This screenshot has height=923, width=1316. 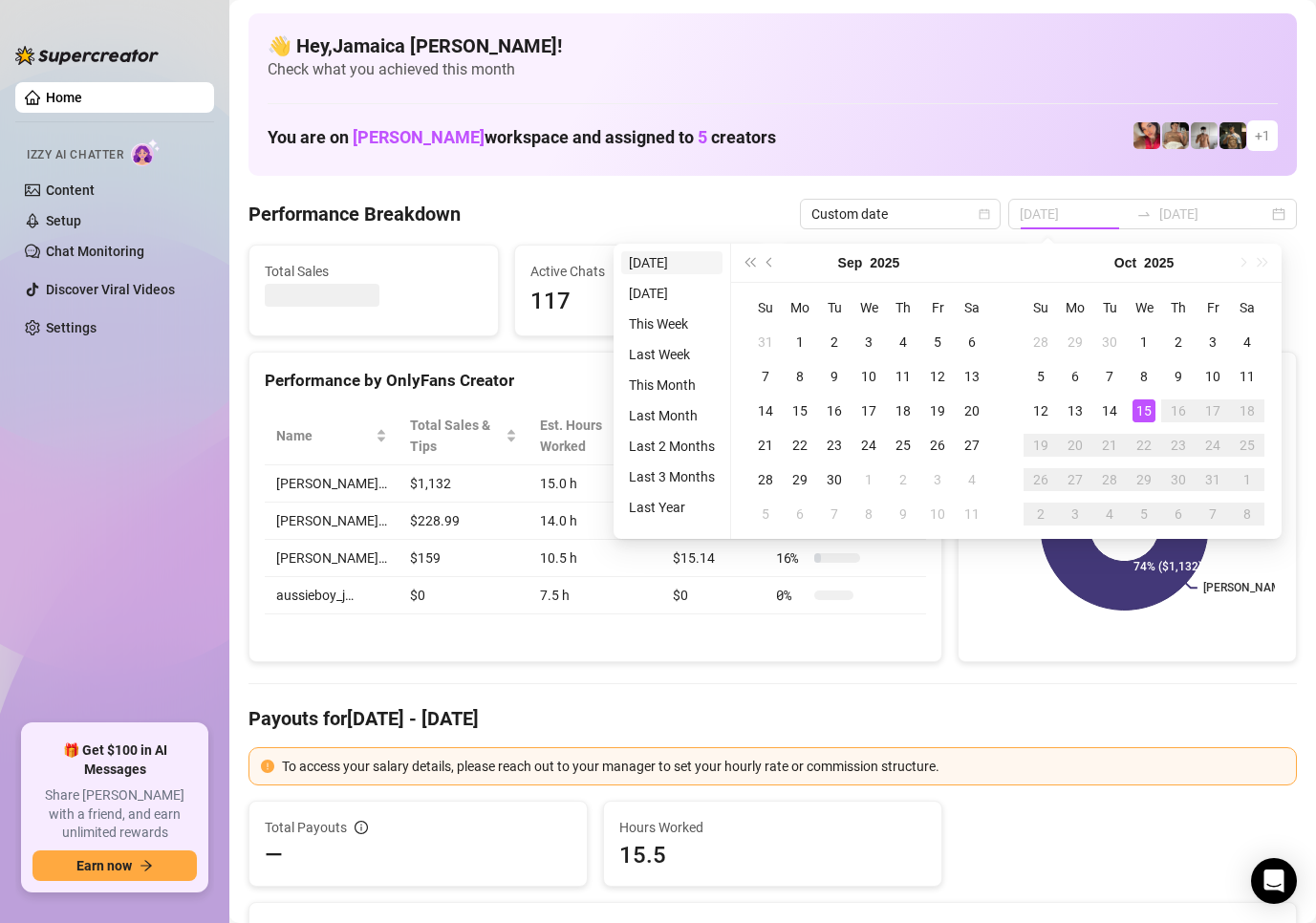 What do you see at coordinates (770, 263) in the screenshot?
I see `button: Previous month (PageUp)` at bounding box center [770, 263].